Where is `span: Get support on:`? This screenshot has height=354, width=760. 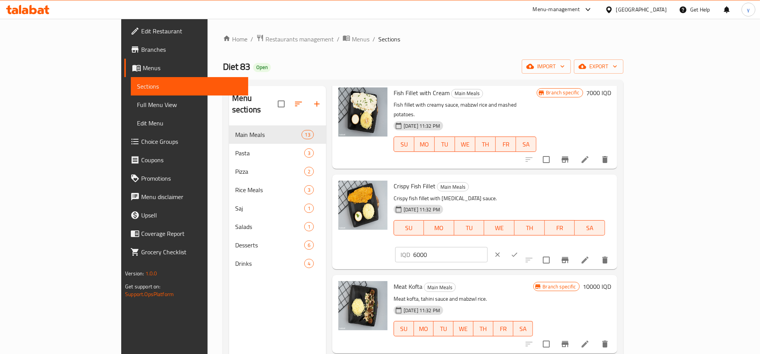
span: Get support on: is located at coordinates (143, 287).